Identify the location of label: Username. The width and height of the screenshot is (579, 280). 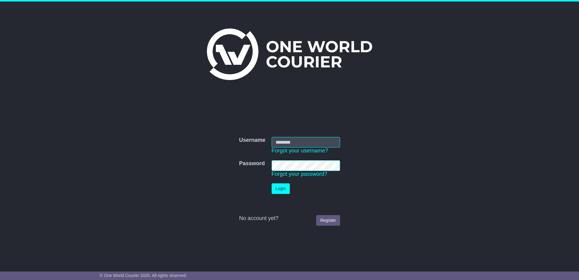
(252, 140).